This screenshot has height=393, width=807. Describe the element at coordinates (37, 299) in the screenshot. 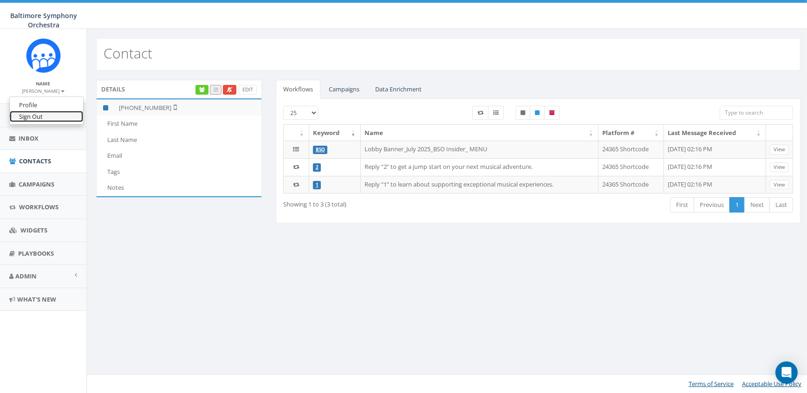

I see `span: What's New` at that location.